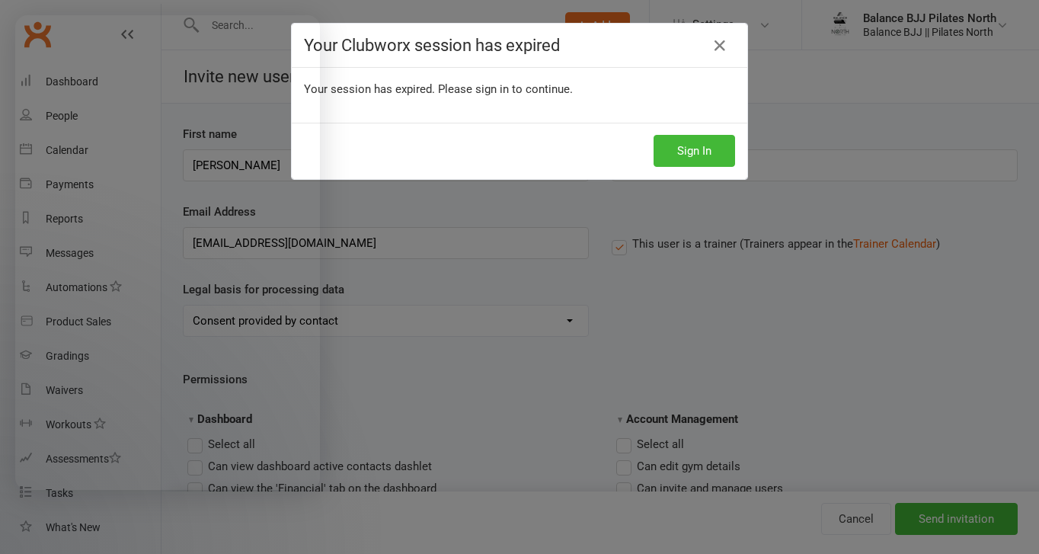  What do you see at coordinates (694, 151) in the screenshot?
I see `button: Sign In` at bounding box center [694, 151].